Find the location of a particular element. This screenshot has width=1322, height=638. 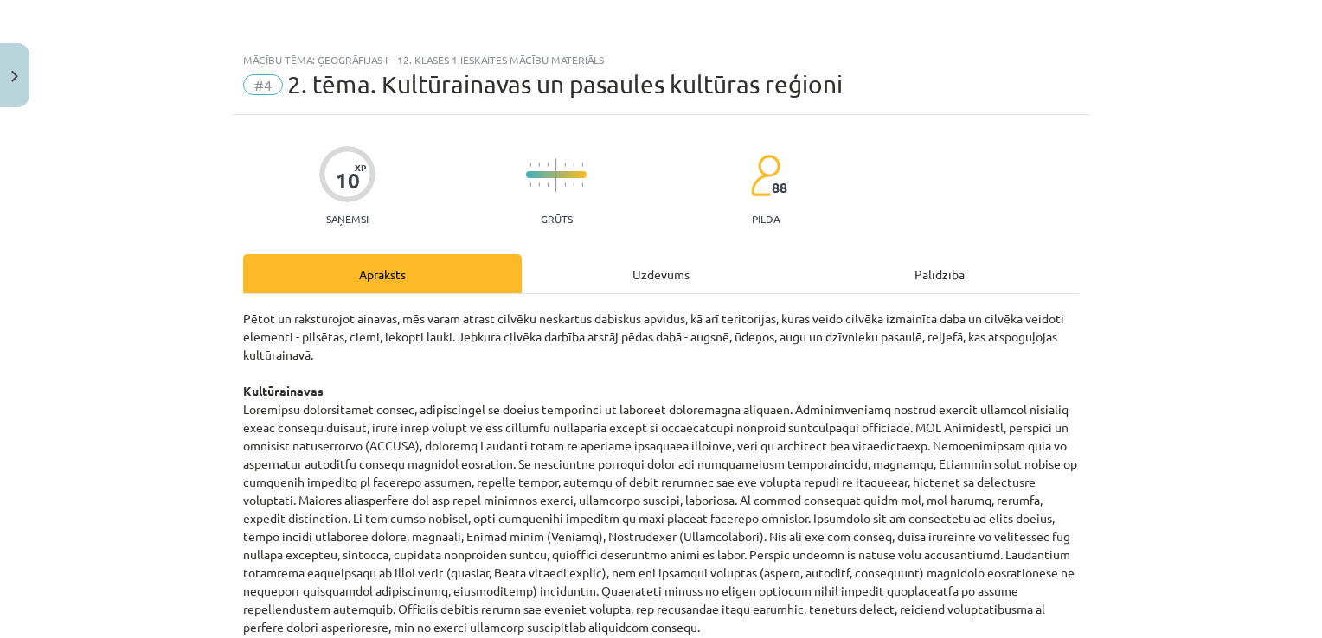

span: 88 is located at coordinates (779, 188).